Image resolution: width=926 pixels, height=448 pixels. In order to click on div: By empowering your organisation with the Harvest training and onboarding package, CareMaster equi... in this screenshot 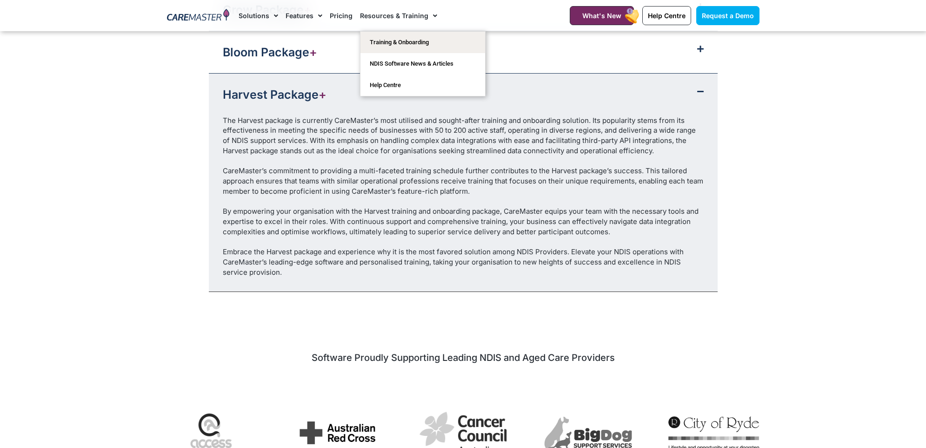, I will do `click(463, 221)`.